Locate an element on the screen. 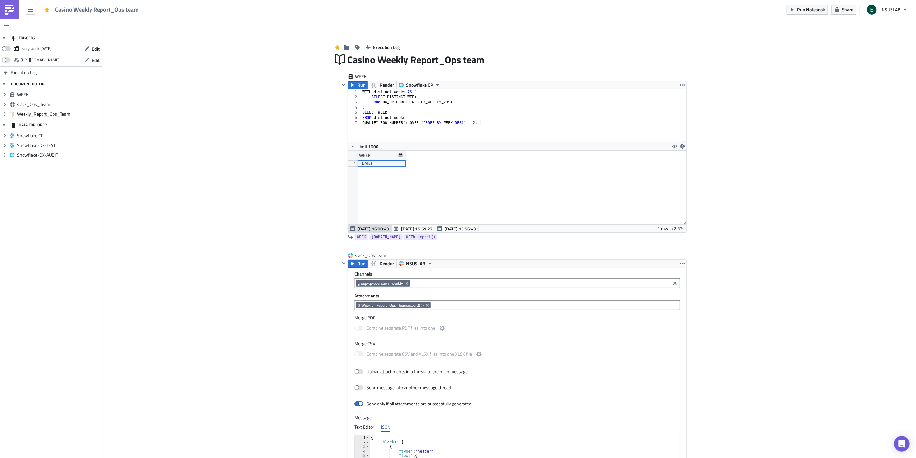 Image resolution: width=916 pixels, height=458 pixels. div: https://pushmetrics.io/api/v1/report/pqLvXREoza/webhook?token=b76856bccc584202b3003ab56c30ce15 is located at coordinates (40, 60).